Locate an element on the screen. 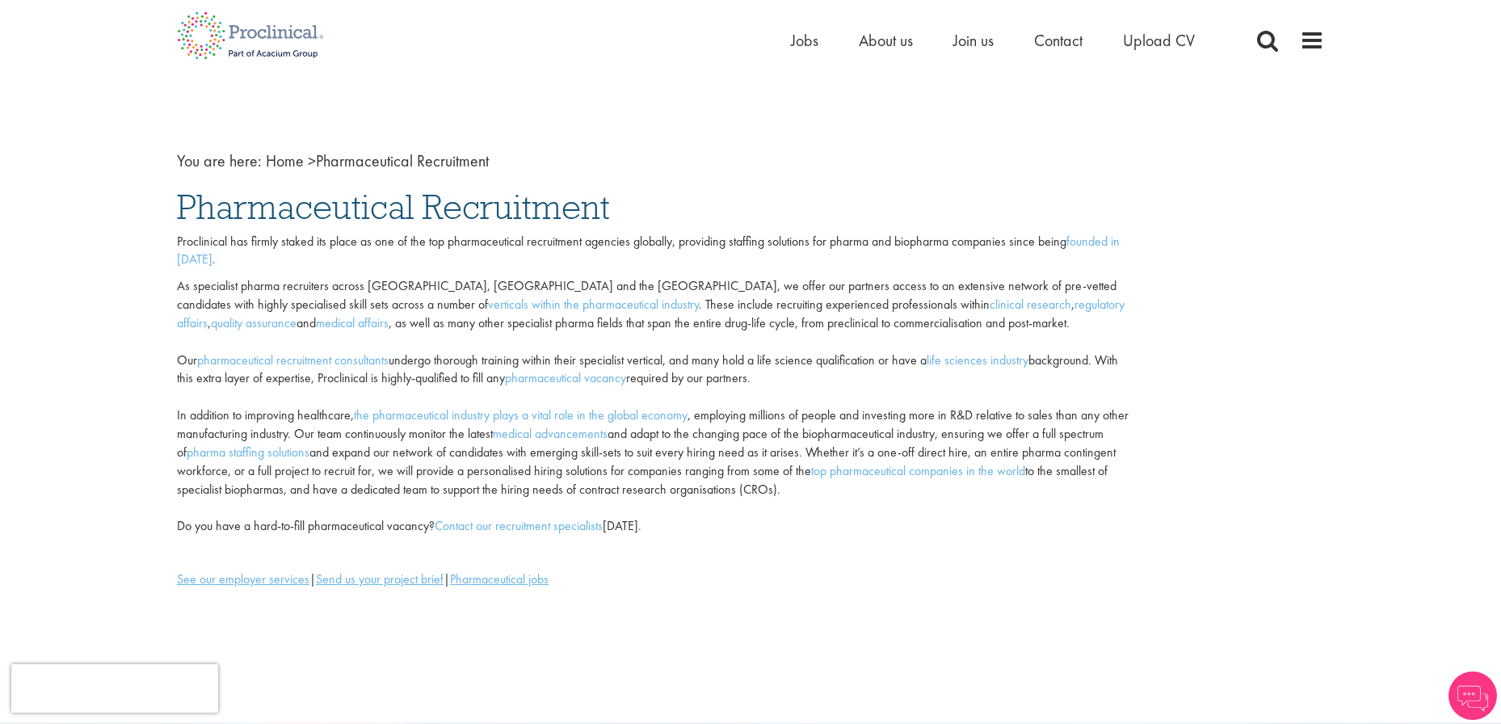 The width and height of the screenshot is (1501, 724). a: medical advancements is located at coordinates (550, 433).